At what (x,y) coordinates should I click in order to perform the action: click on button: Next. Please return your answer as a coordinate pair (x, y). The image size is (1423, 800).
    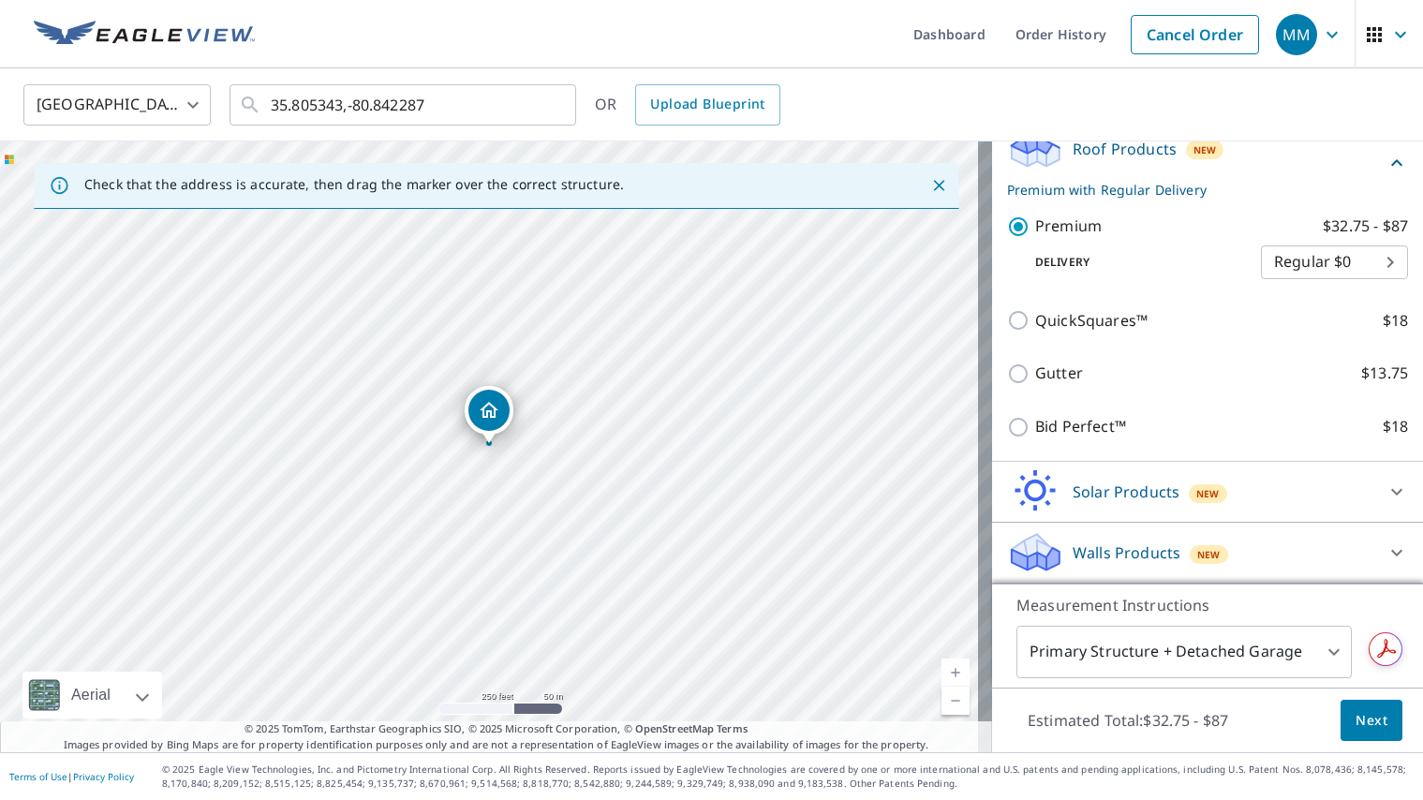
    Looking at the image, I should click on (1372, 721).